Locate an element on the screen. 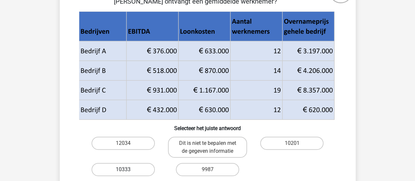 The height and width of the screenshot is (181, 415). label: 9987 is located at coordinates (207, 169).